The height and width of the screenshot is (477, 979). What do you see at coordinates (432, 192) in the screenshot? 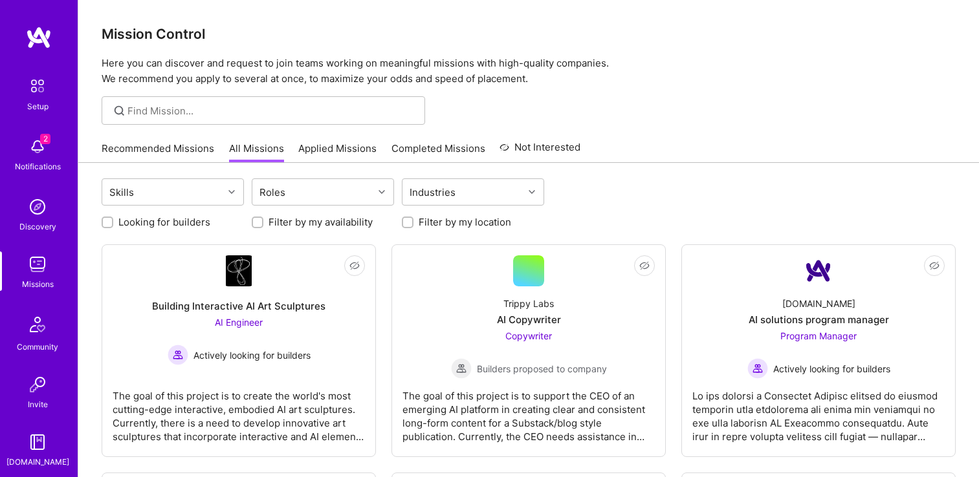
I see `div: Industries` at bounding box center [432, 192].